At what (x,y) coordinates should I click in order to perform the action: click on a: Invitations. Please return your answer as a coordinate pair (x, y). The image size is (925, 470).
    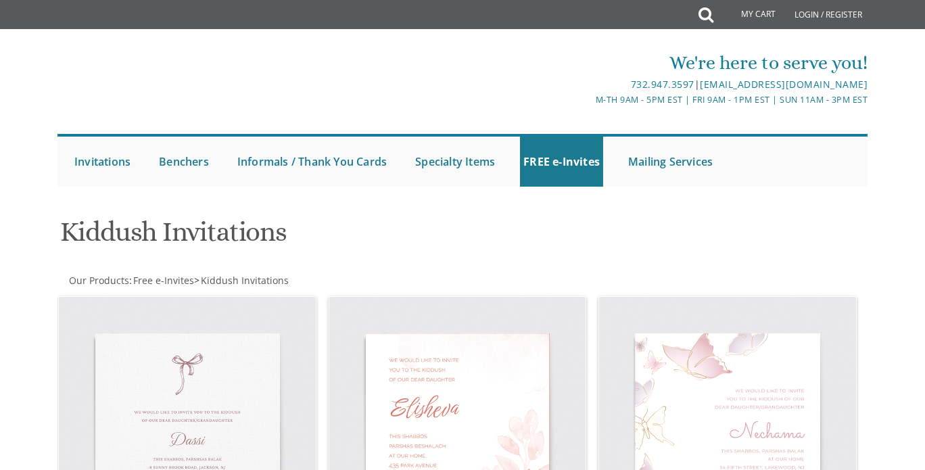
    Looking at the image, I should click on (102, 162).